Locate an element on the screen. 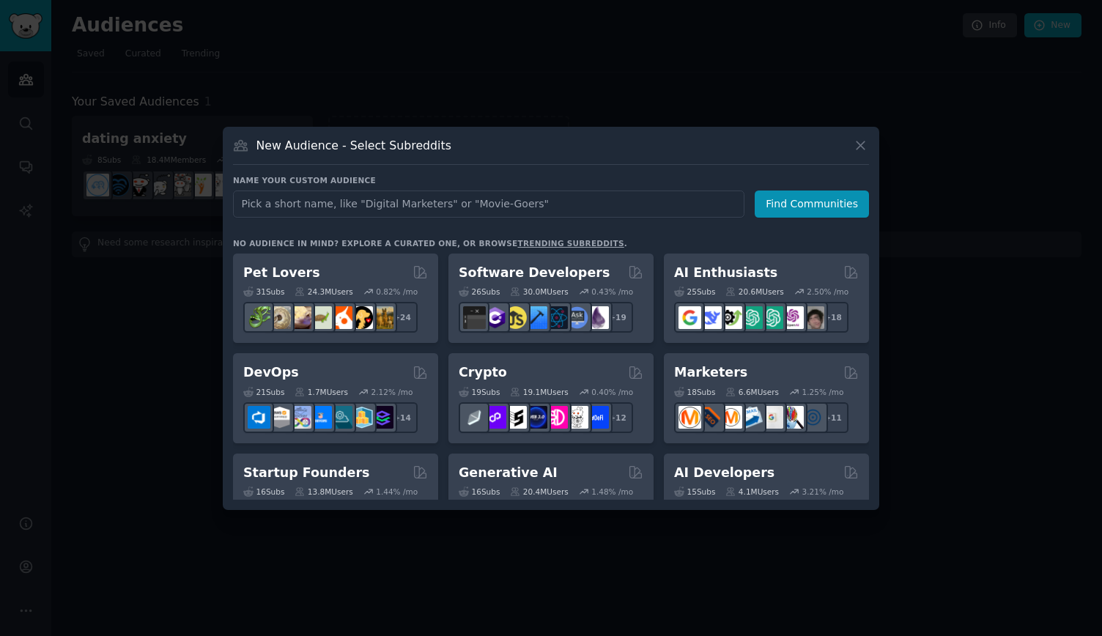  h2: AI Developers is located at coordinates (724, 473).